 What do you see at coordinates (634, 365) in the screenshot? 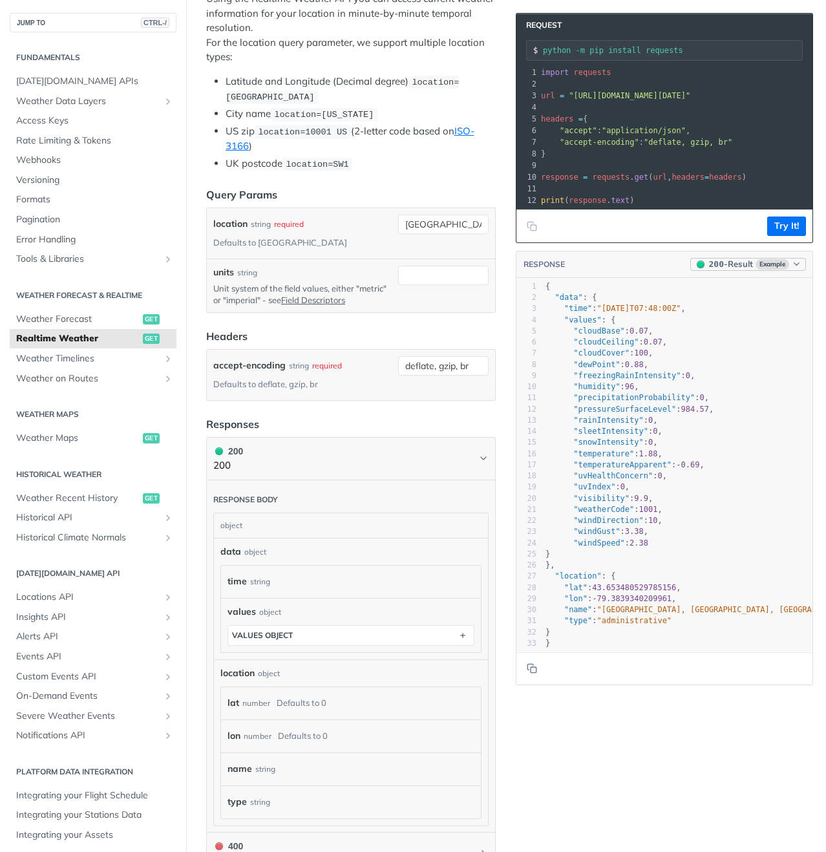
I see `span: 0.88` at bounding box center [634, 365].